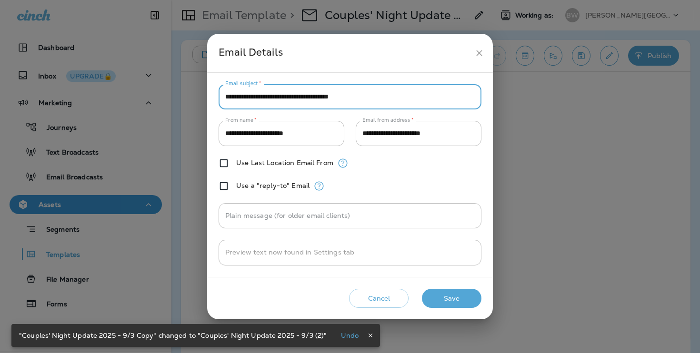  I want to click on label: From name, so click(241, 120).